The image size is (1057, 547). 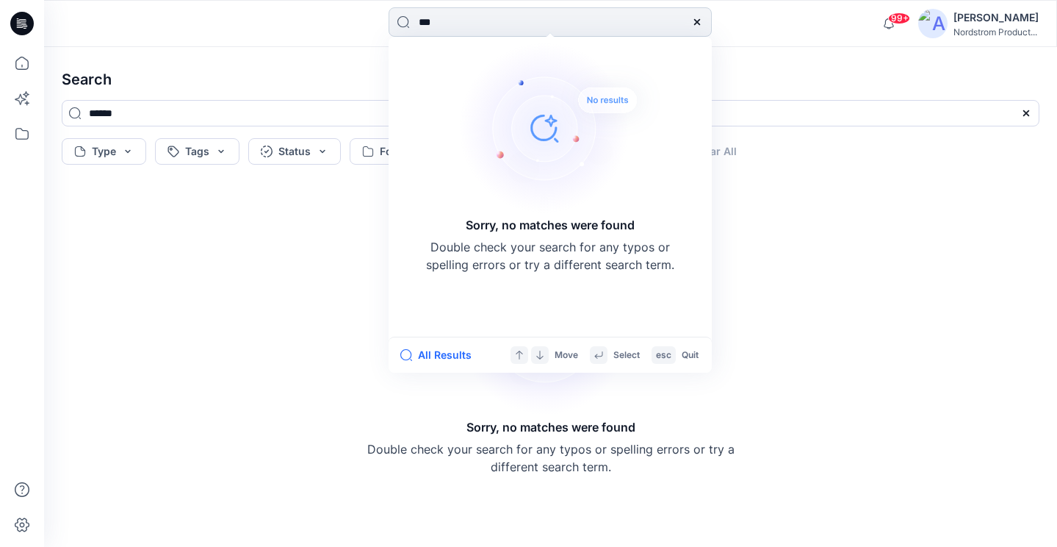 I want to click on h4: Search, so click(x=550, y=79).